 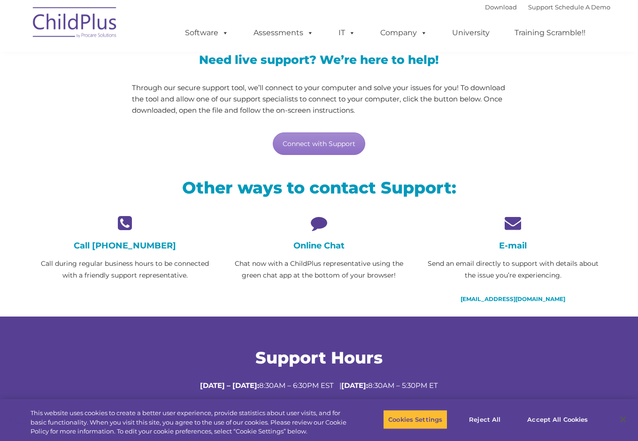 I want to click on div: This website uses cookies to create a better user experience, provide statistics about user visit..., so click(x=191, y=422).